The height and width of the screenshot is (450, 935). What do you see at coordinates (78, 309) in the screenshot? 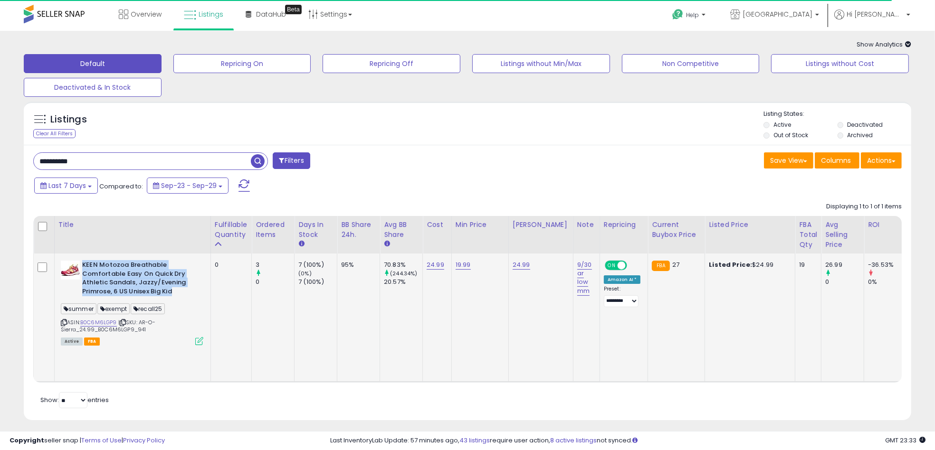
I see `span: summer` at bounding box center [78, 309].